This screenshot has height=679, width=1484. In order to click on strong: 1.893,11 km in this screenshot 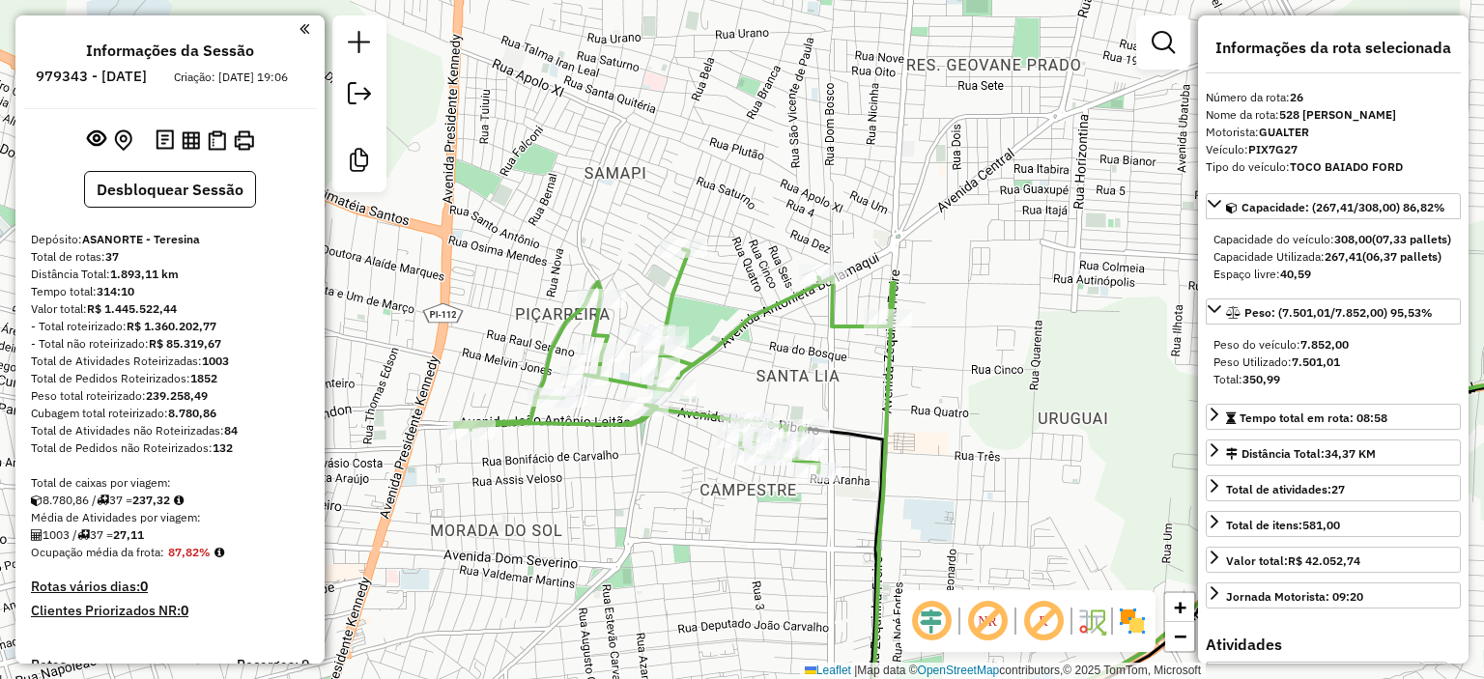, I will do `click(144, 273)`.